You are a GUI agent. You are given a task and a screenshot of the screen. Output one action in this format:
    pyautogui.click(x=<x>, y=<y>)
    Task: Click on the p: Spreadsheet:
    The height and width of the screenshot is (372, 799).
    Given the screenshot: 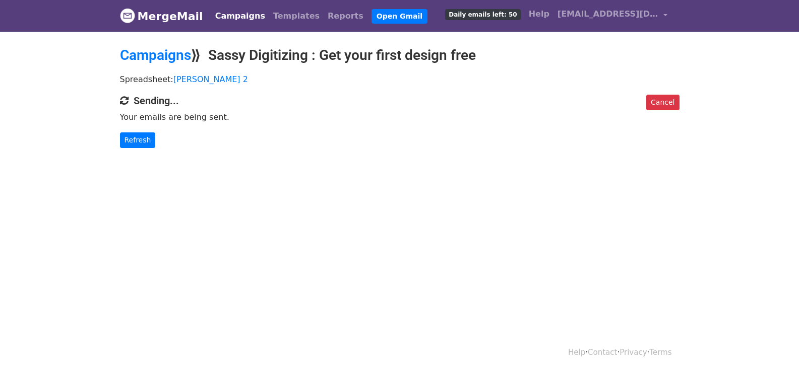 What is the action you would take?
    pyautogui.click(x=400, y=79)
    